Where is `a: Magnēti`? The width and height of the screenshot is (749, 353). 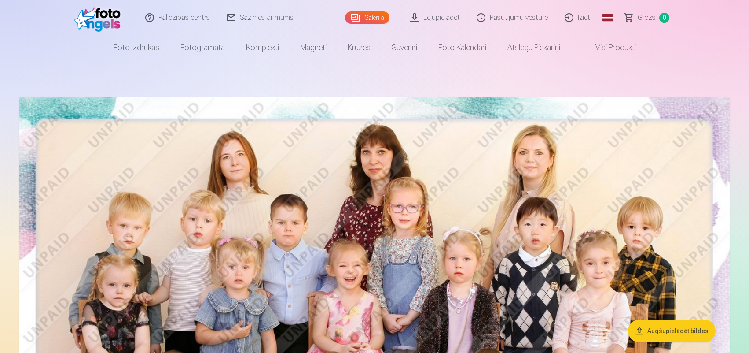
a: Magnēti is located at coordinates (313, 48).